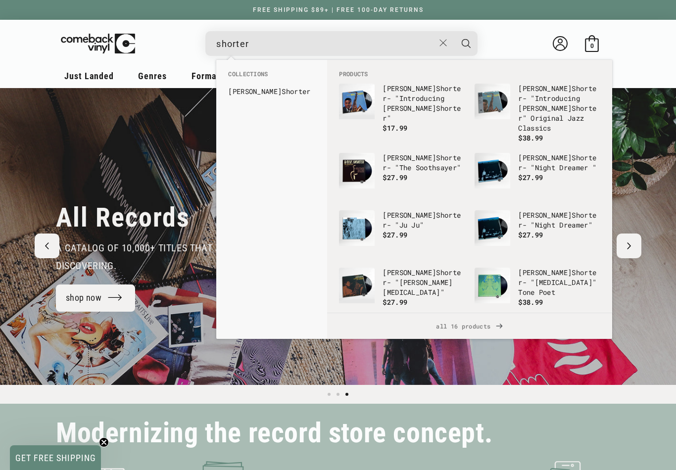 This screenshot has height=470, width=676. What do you see at coordinates (329, 394) in the screenshot?
I see `button: Load slide 1 of 3` at bounding box center [329, 394].